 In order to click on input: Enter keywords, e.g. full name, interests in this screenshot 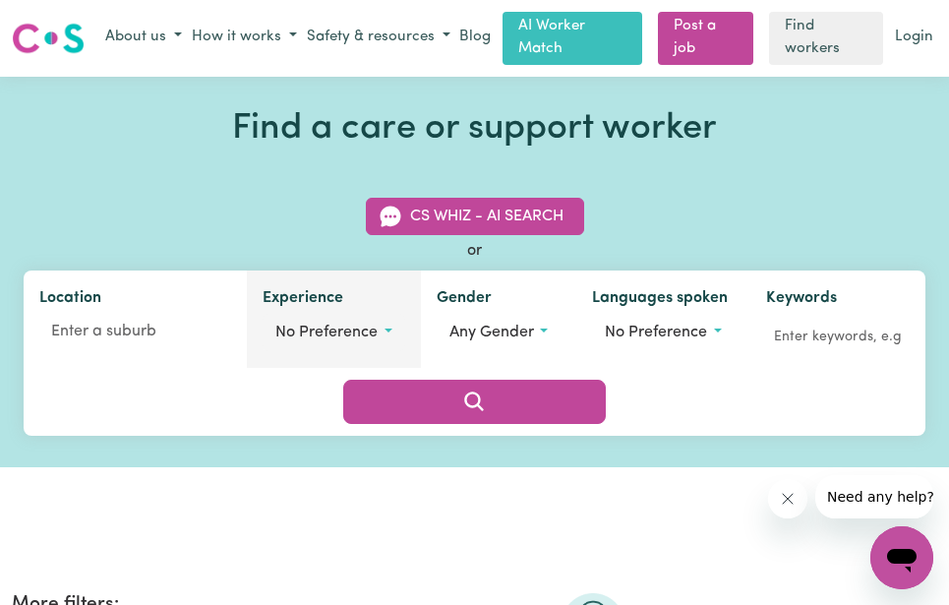, I will do `click(838, 336)`.